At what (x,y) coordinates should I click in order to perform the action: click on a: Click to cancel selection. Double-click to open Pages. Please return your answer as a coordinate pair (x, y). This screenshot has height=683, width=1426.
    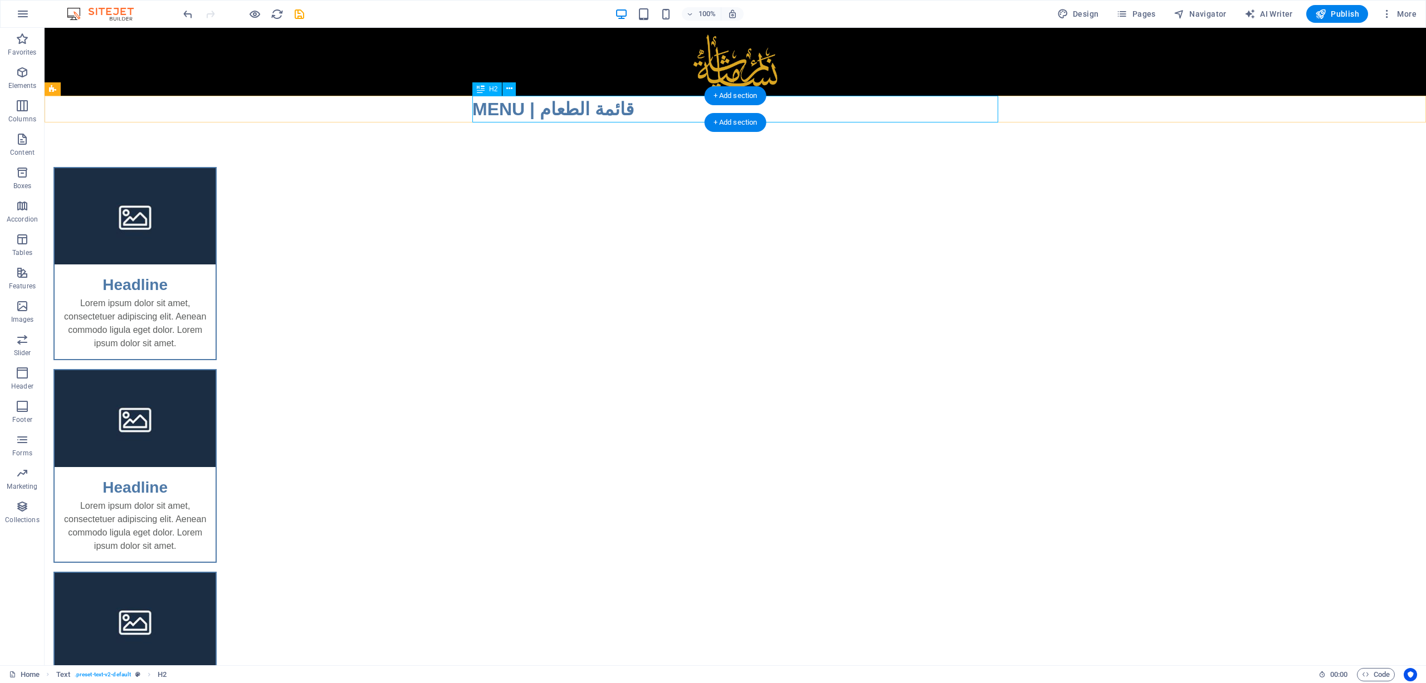
    Looking at the image, I should click on (24, 675).